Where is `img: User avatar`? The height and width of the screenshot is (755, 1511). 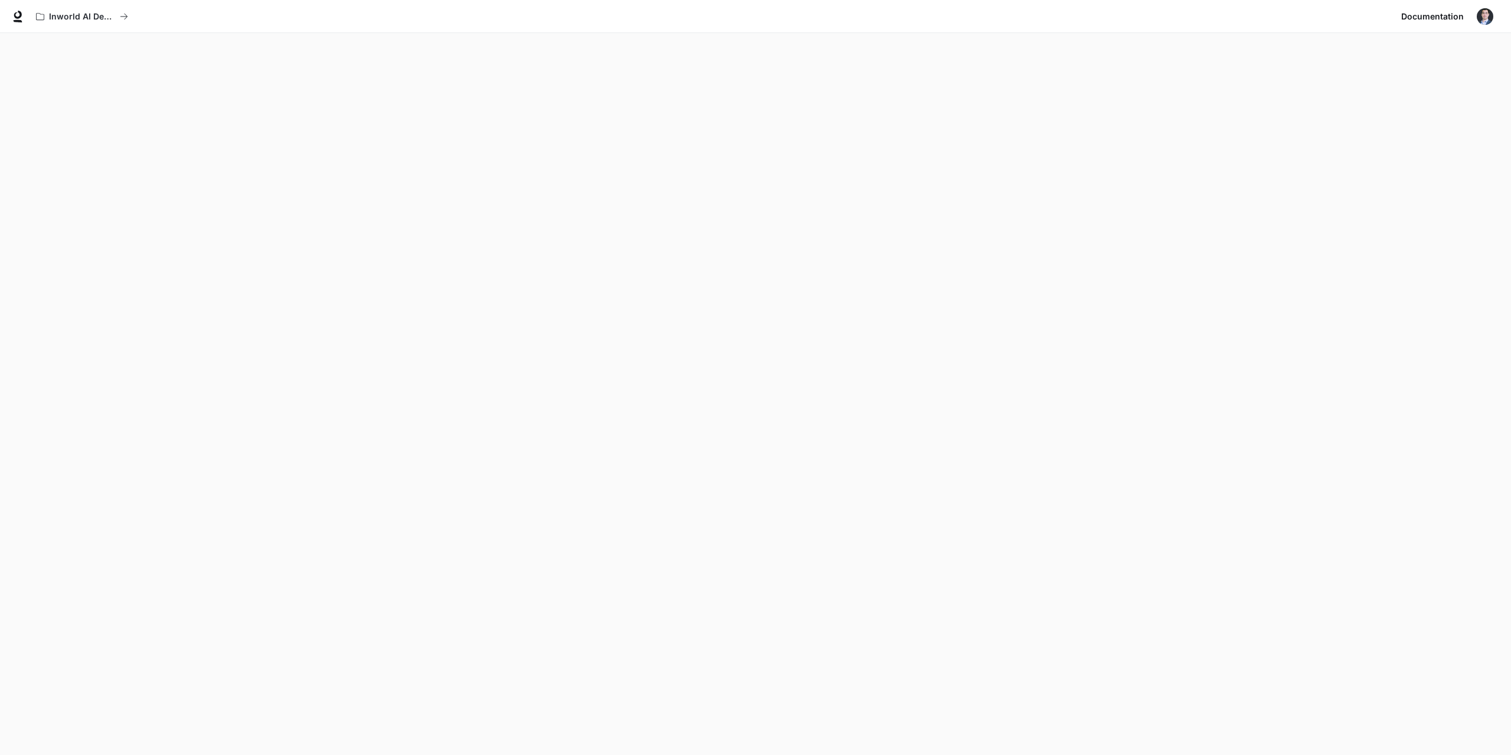 img: User avatar is located at coordinates (1485, 17).